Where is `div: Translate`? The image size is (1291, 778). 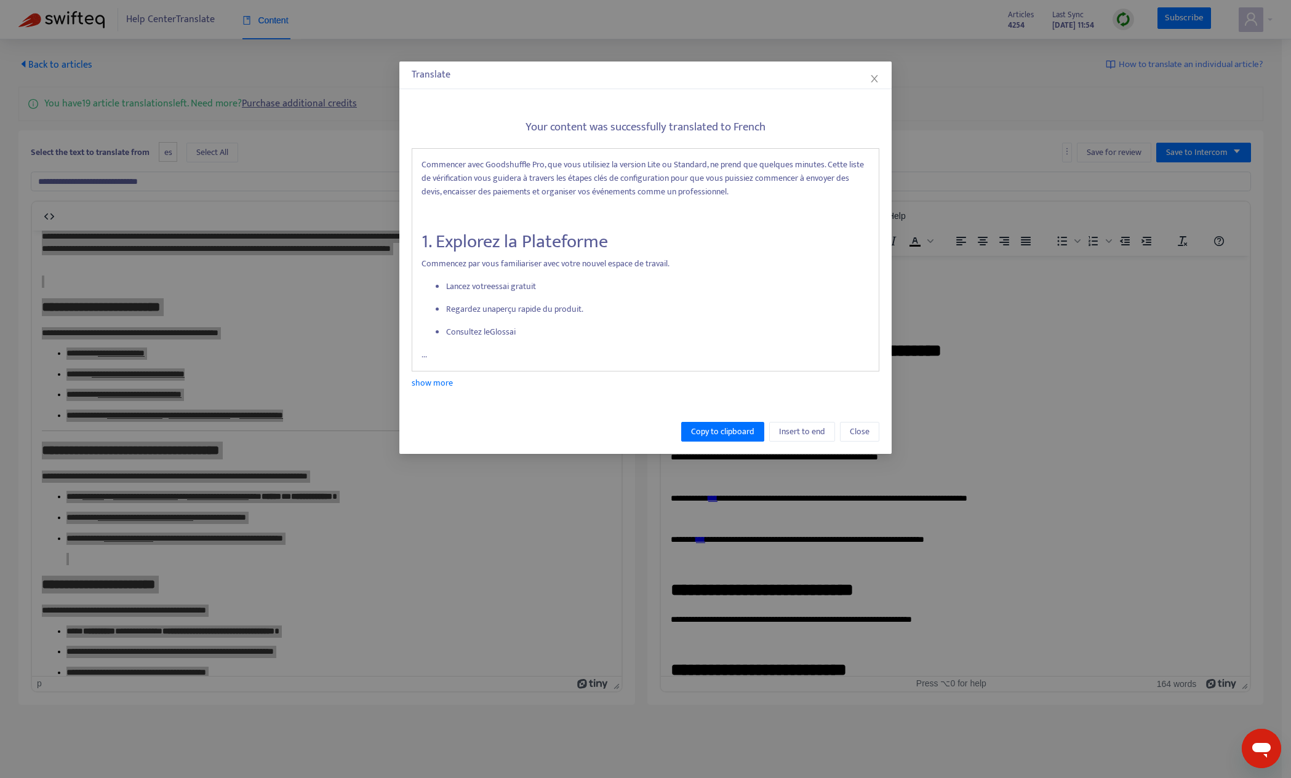
div: Translate is located at coordinates (645, 75).